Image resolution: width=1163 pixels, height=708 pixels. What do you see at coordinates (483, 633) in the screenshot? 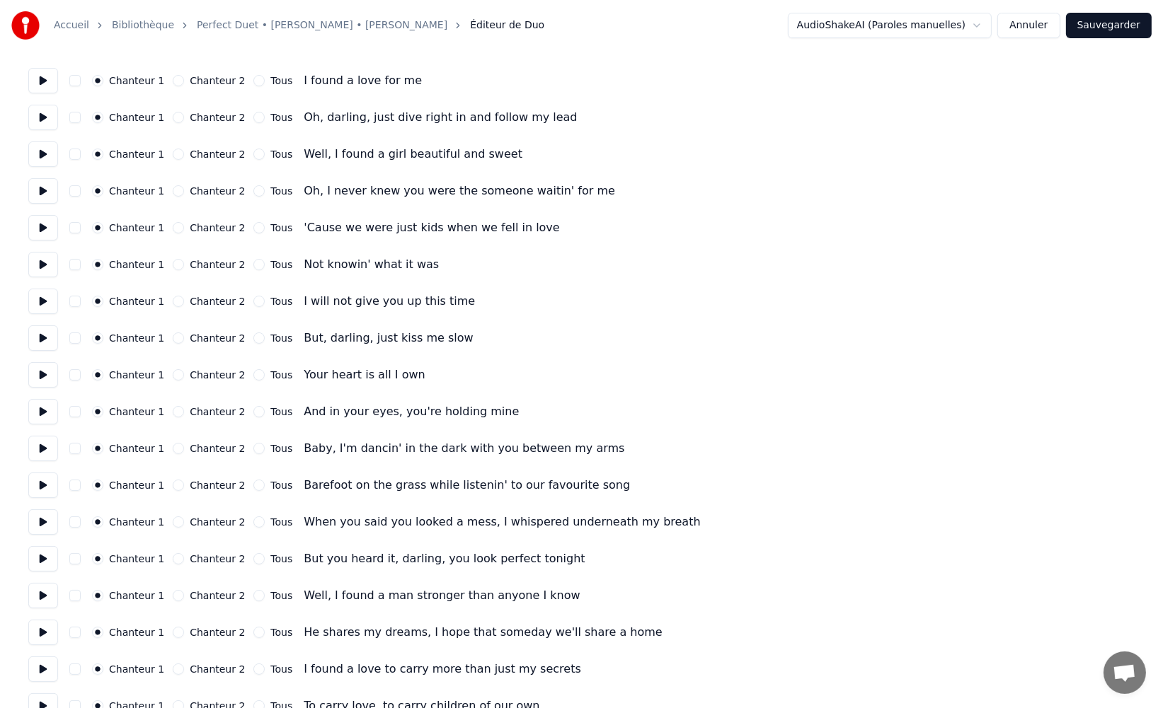
I see `div: He shares my dreams, I hope that someday we'll share a home` at bounding box center [483, 633].